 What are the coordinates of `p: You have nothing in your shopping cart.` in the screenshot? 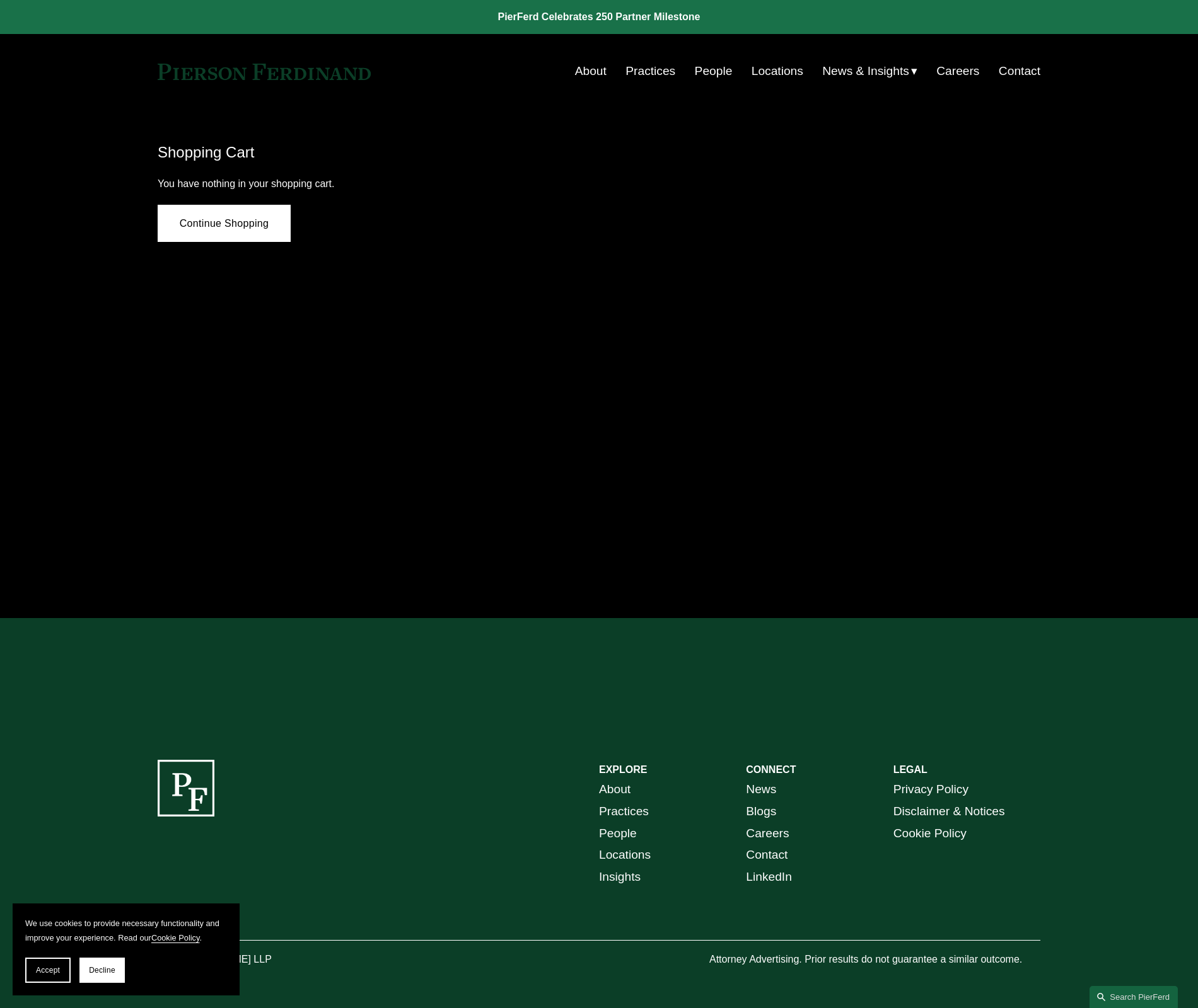 It's located at (599, 184).